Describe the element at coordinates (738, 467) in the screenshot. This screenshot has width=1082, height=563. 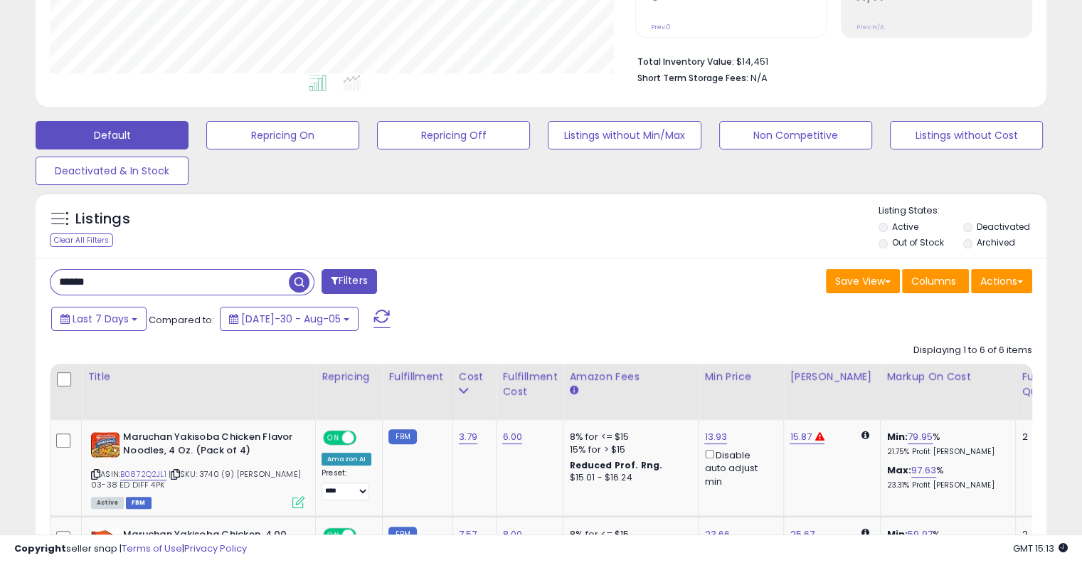
I see `div: Disable auto adjust min` at that location.